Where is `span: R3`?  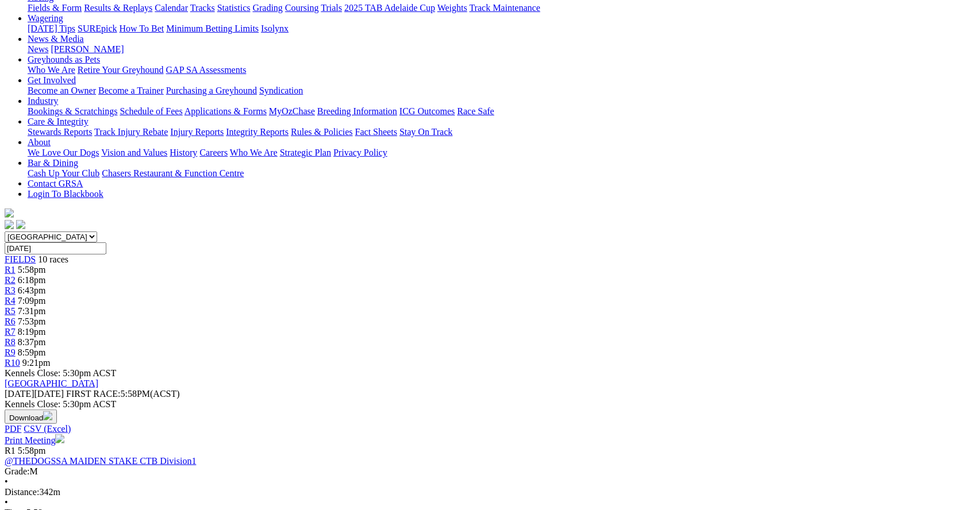
span: R3 is located at coordinates (10, 290).